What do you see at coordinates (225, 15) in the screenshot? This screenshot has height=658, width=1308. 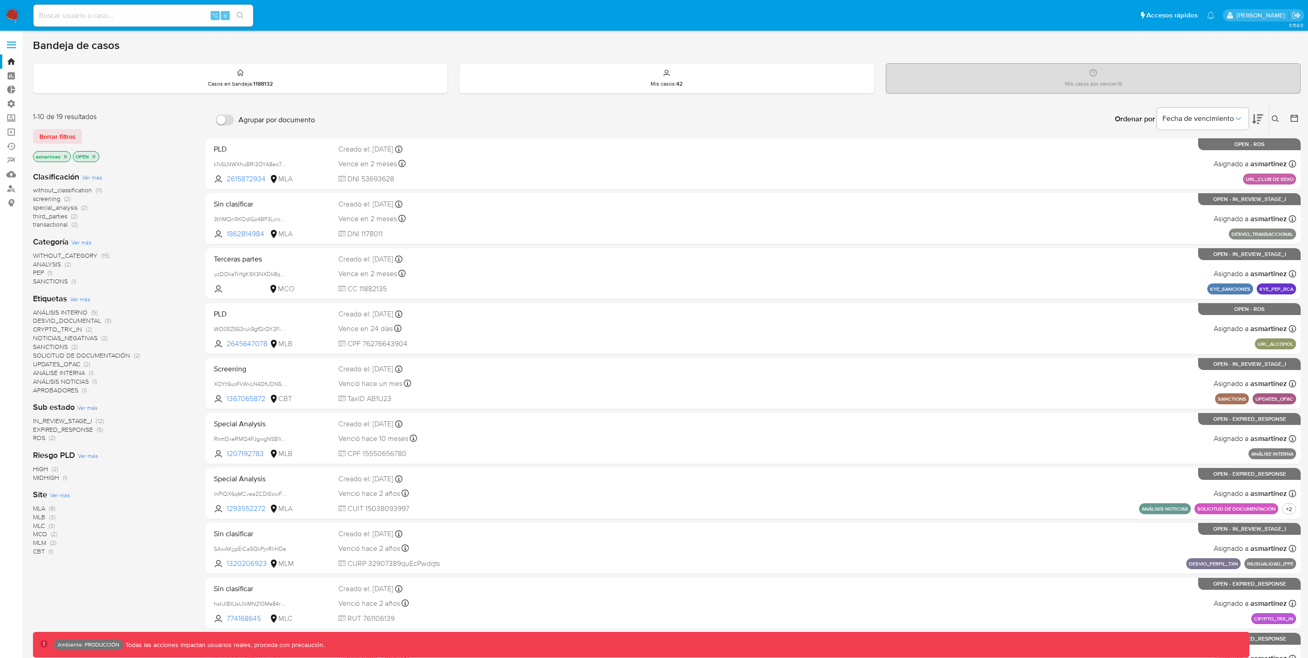 I see `span: s` at bounding box center [225, 15].